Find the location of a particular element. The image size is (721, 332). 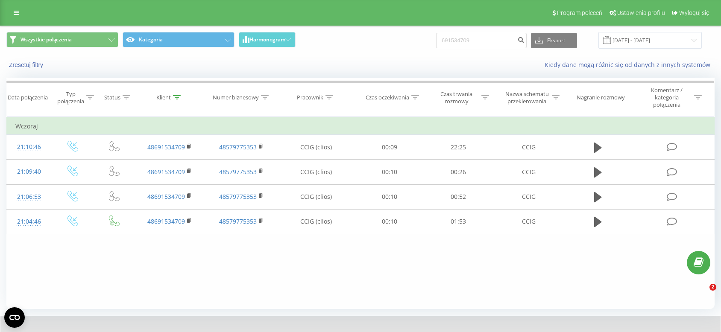

div: Status is located at coordinates (112, 97).